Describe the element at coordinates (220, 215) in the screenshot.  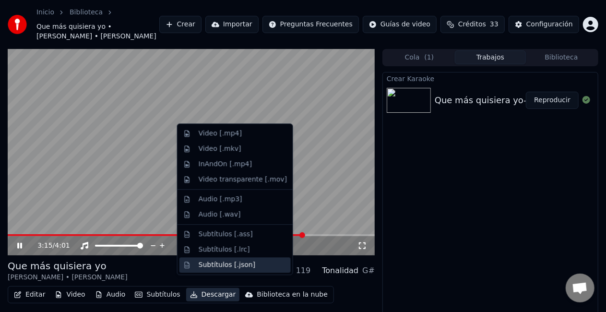
I see `div: Audio [.wav]` at that location.